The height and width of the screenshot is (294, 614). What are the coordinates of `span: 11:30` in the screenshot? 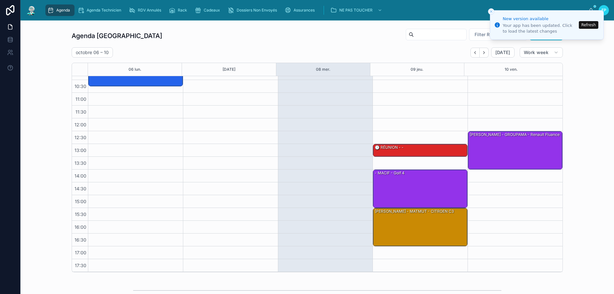 It's located at (81, 112).